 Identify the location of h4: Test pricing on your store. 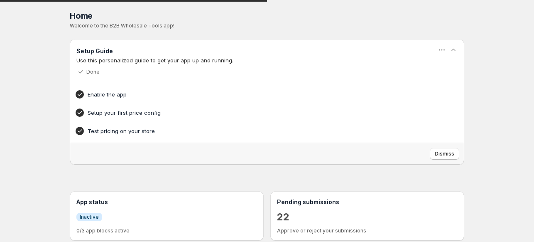
(254, 131).